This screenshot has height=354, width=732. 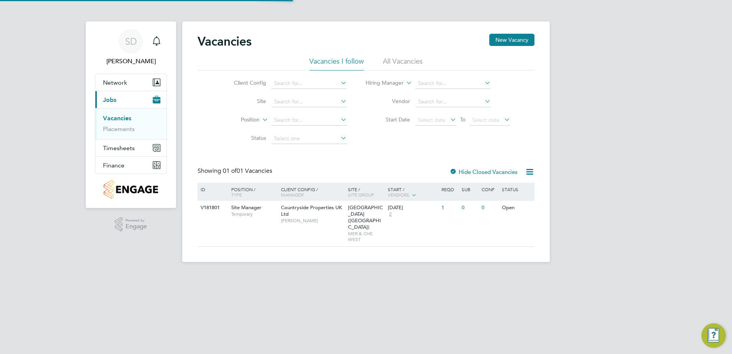 What do you see at coordinates (114, 165) in the screenshot?
I see `span: Finance` at bounding box center [114, 165].